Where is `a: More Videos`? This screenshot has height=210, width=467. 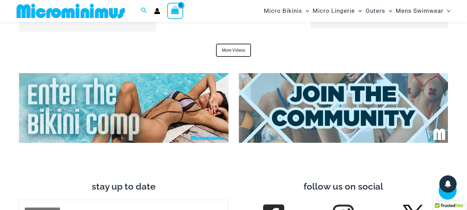 a: More Videos is located at coordinates (234, 50).